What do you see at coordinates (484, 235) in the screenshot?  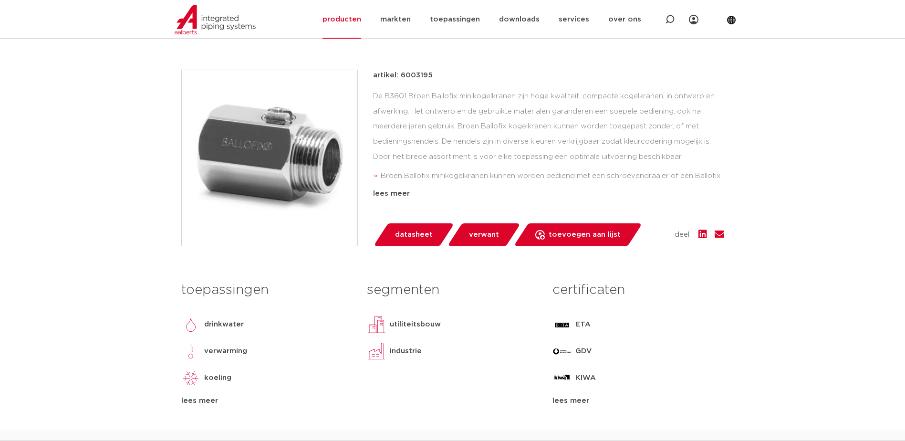 I see `a: verwant` at bounding box center [484, 235].